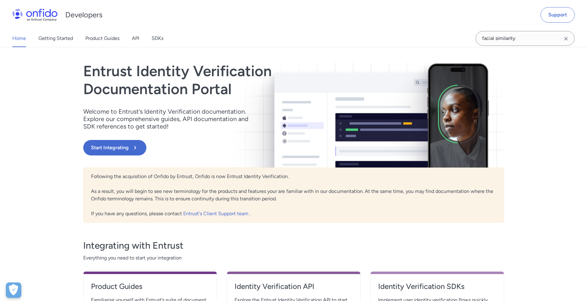 This screenshot has width=587, height=301. I want to click on h4: Identity Verification API, so click(294, 286).